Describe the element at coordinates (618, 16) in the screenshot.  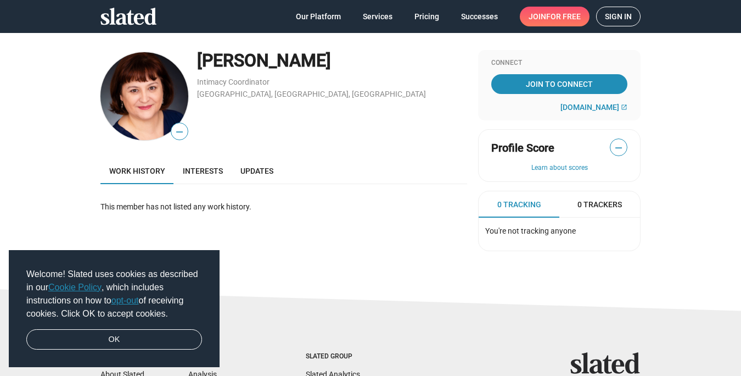
I see `a: Sign in` at that location.